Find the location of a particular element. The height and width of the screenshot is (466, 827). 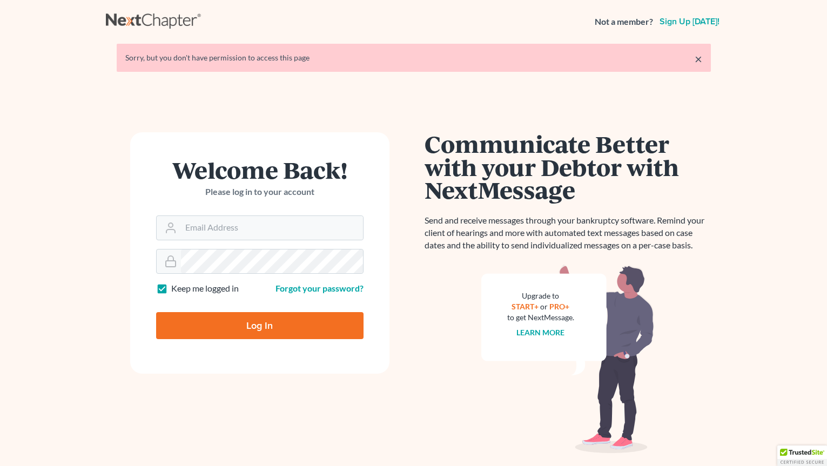

p: Please log in to your account is located at coordinates (260, 192).